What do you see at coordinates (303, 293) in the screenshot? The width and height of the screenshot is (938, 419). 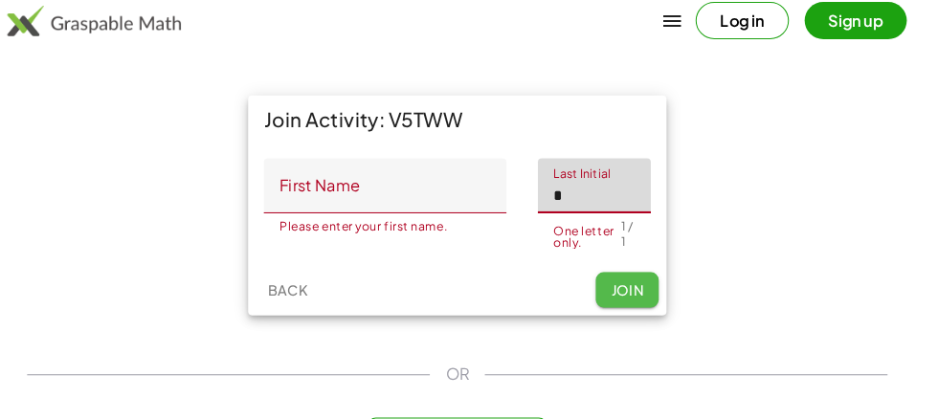 I see `span: Back` at bounding box center [303, 293].